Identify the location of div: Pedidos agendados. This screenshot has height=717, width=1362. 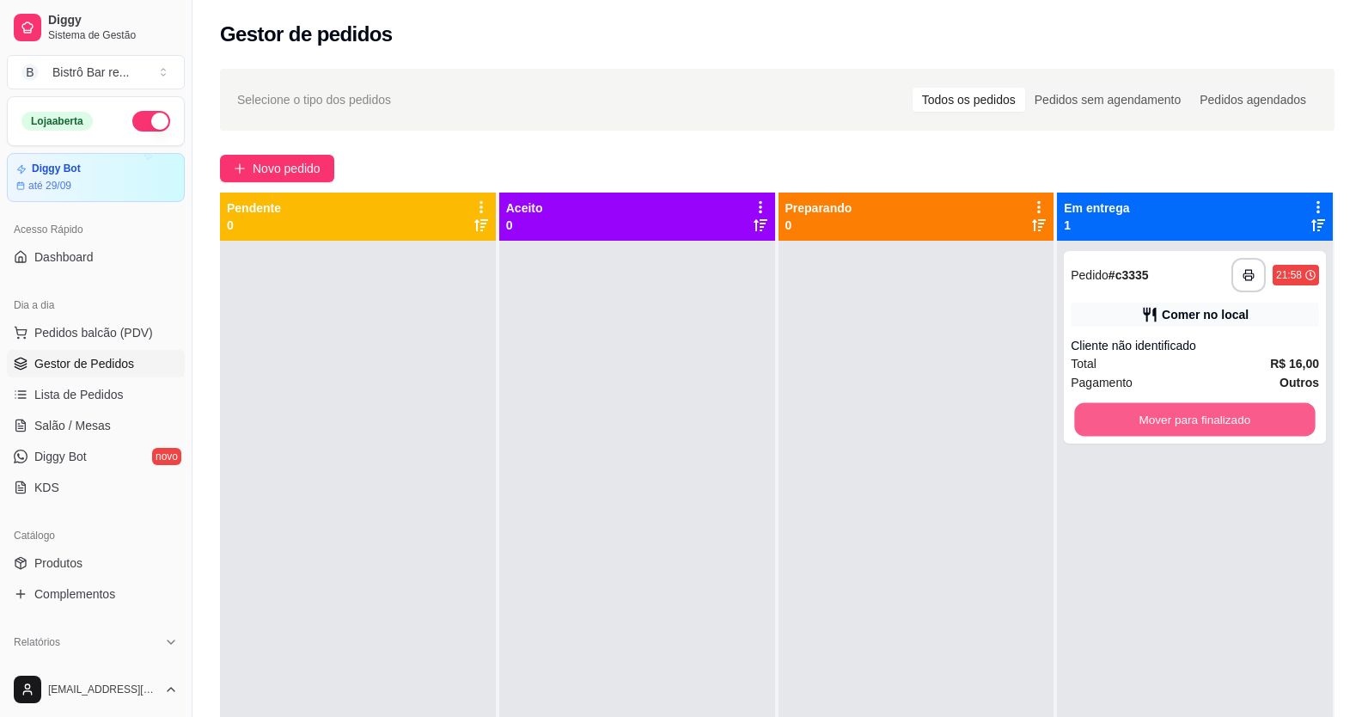
(1253, 100).